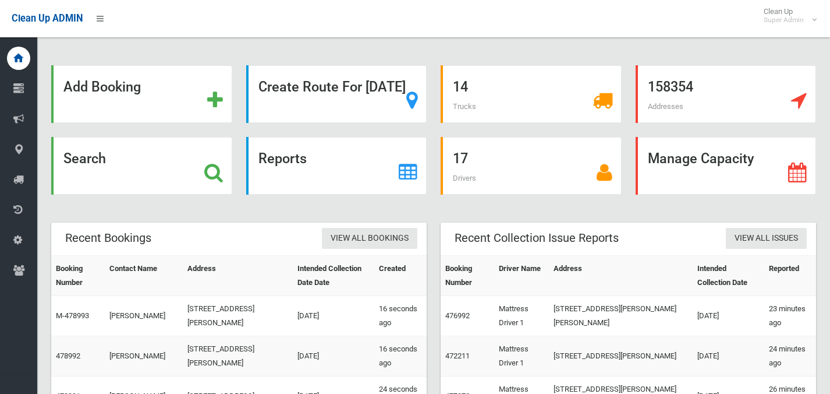 The height and width of the screenshot is (394, 830). What do you see at coordinates (666, 106) in the screenshot?
I see `span: Addresses` at bounding box center [666, 106].